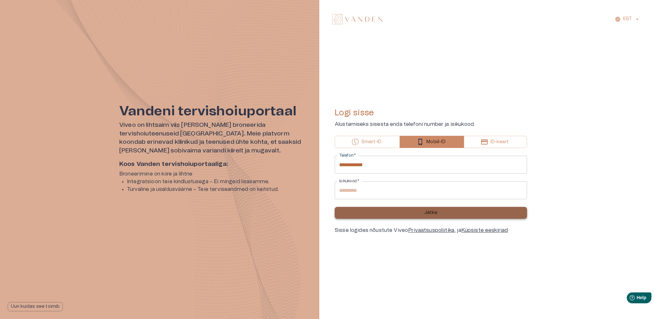 This screenshot has height=319, width=654. Describe the element at coordinates (35, 307) in the screenshot. I see `button: Uuri kuidas see toimib` at that location.